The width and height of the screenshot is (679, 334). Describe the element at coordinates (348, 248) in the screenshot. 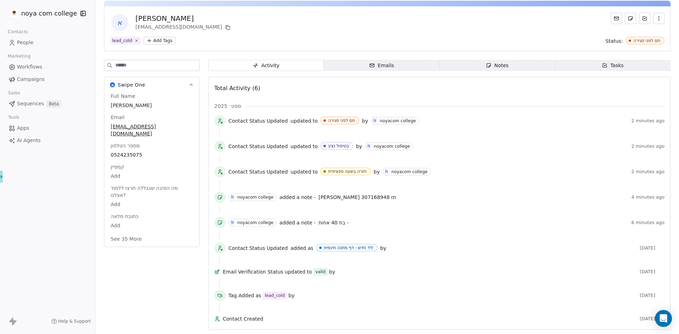

I see `div: ליד חדש - דף מתנה חינמית` at that location.